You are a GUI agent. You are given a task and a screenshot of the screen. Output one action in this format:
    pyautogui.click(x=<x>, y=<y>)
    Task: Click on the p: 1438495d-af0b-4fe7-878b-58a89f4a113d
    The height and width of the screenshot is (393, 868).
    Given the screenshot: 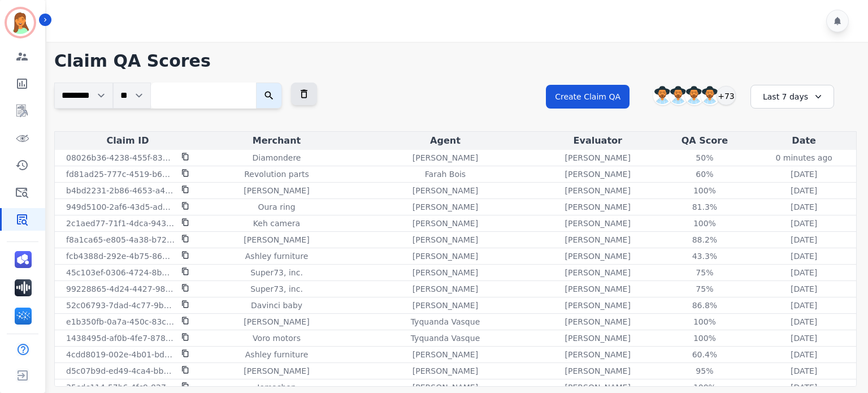 What is the action you would take?
    pyautogui.click(x=120, y=338)
    